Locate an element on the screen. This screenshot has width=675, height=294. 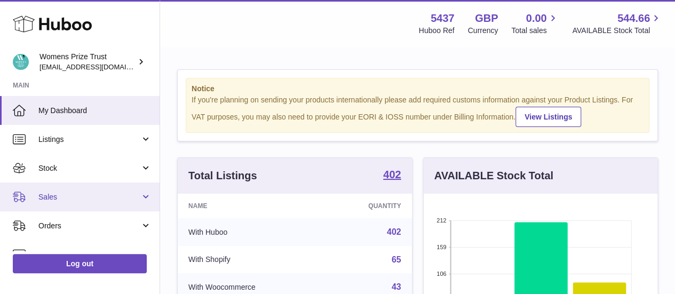
a: 43 is located at coordinates (397, 287).